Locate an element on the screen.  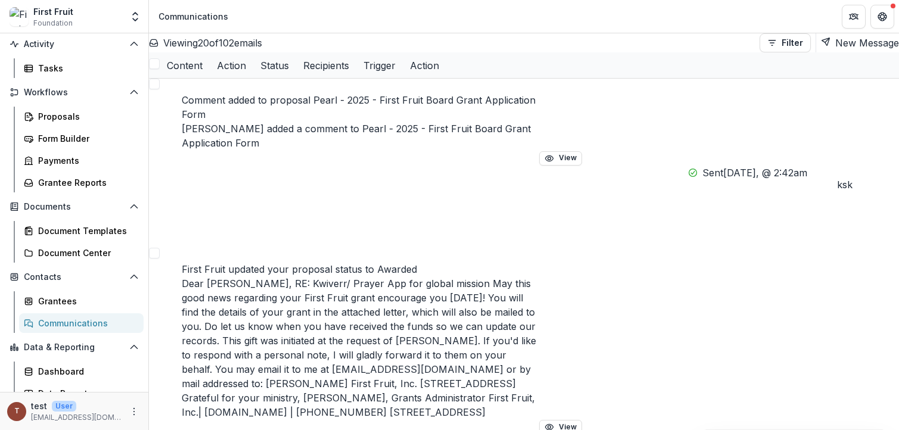
a: Payments is located at coordinates (81, 160).